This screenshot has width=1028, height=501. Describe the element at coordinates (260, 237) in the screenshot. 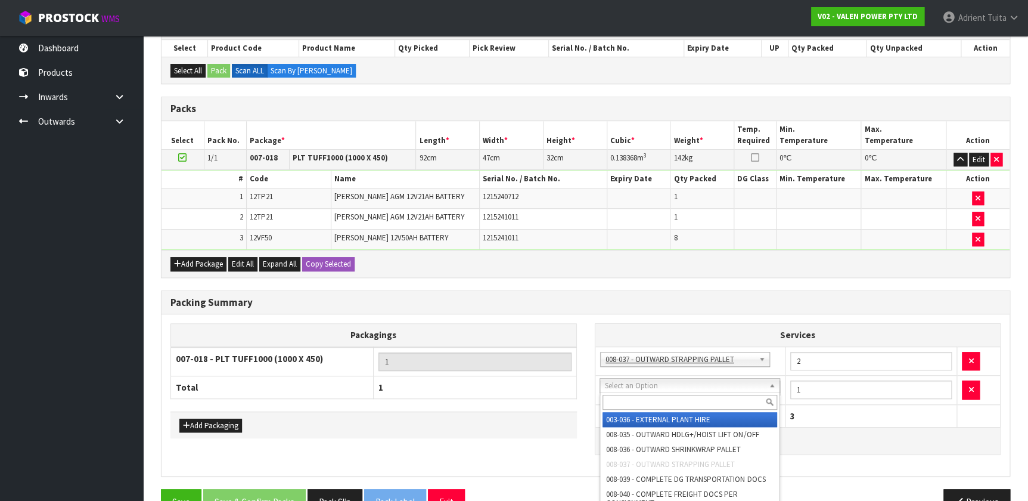

I see `span: 12VF50` at that location.